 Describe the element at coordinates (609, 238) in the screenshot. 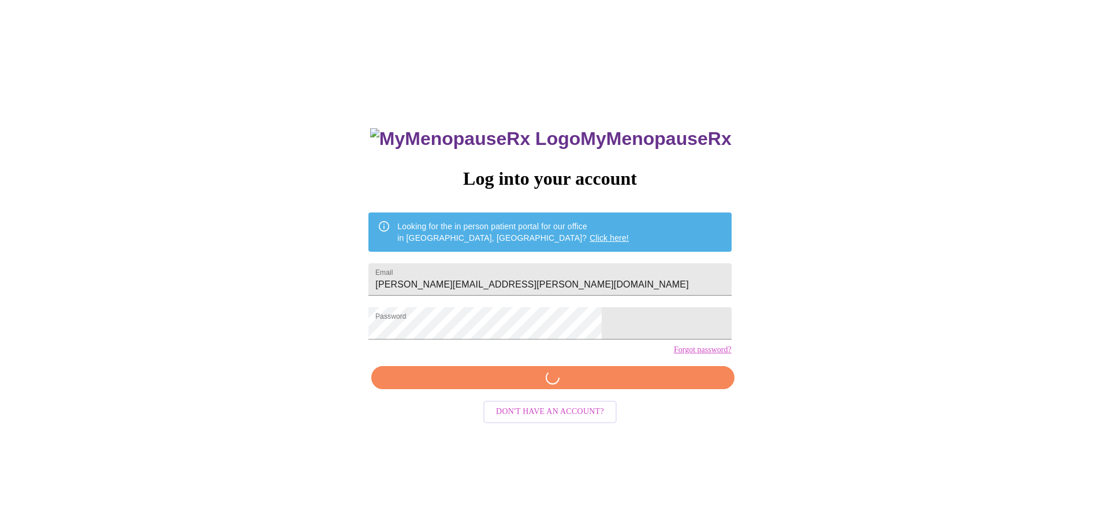

I see `a: Click here!` at that location.